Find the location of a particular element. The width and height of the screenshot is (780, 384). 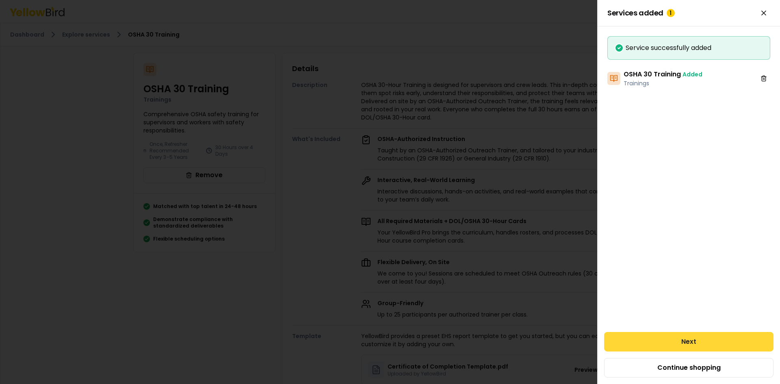

span: Added is located at coordinates (692, 74).